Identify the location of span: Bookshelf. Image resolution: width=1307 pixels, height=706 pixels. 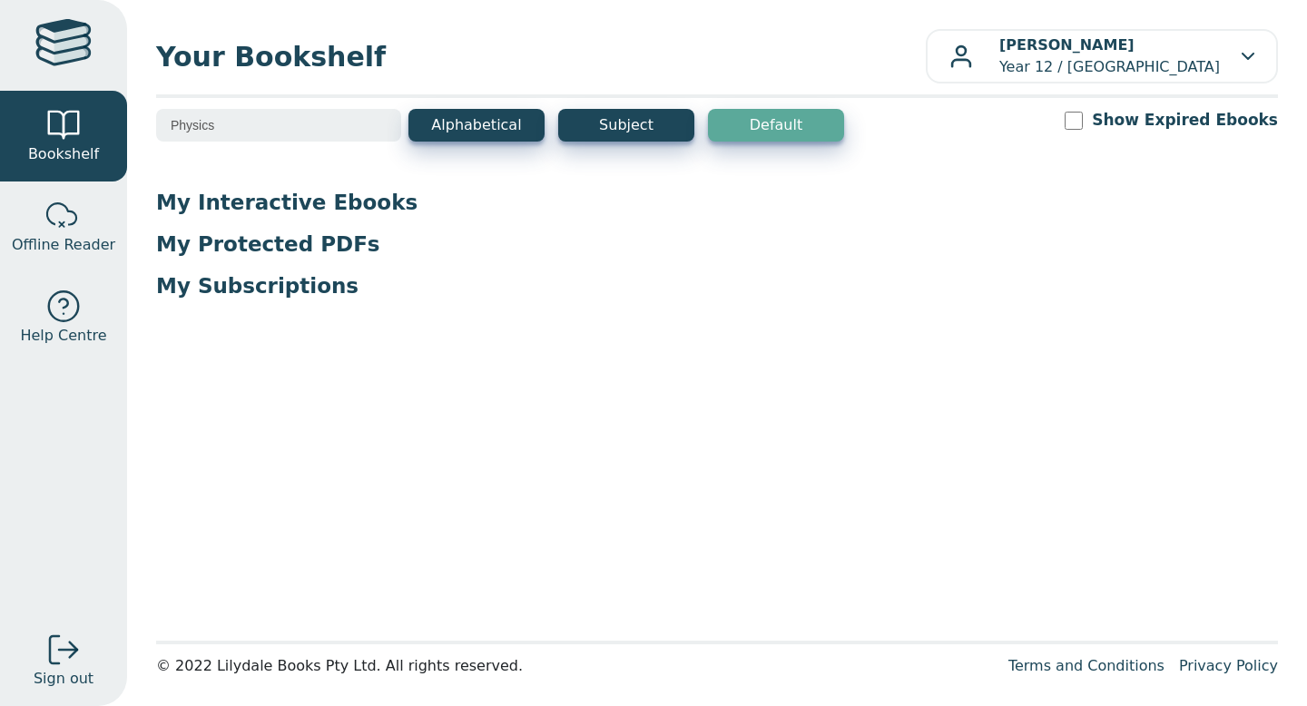
(64, 154).